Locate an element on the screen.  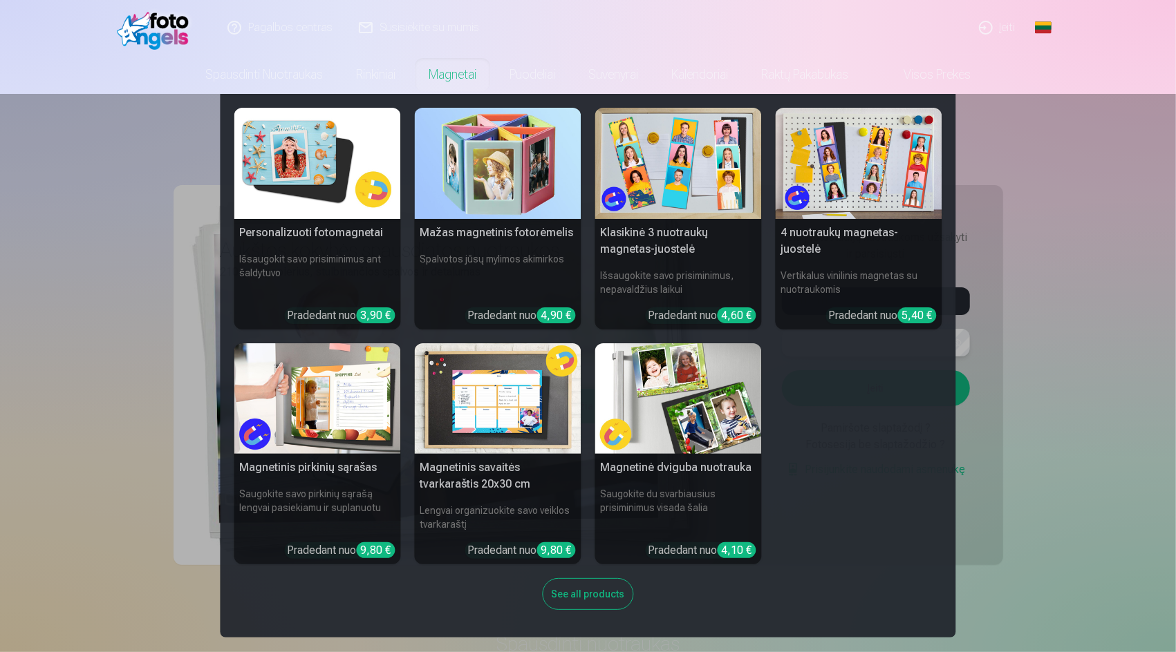
img: Personalizuoti fotomagnetai is located at coordinates (317, 163).